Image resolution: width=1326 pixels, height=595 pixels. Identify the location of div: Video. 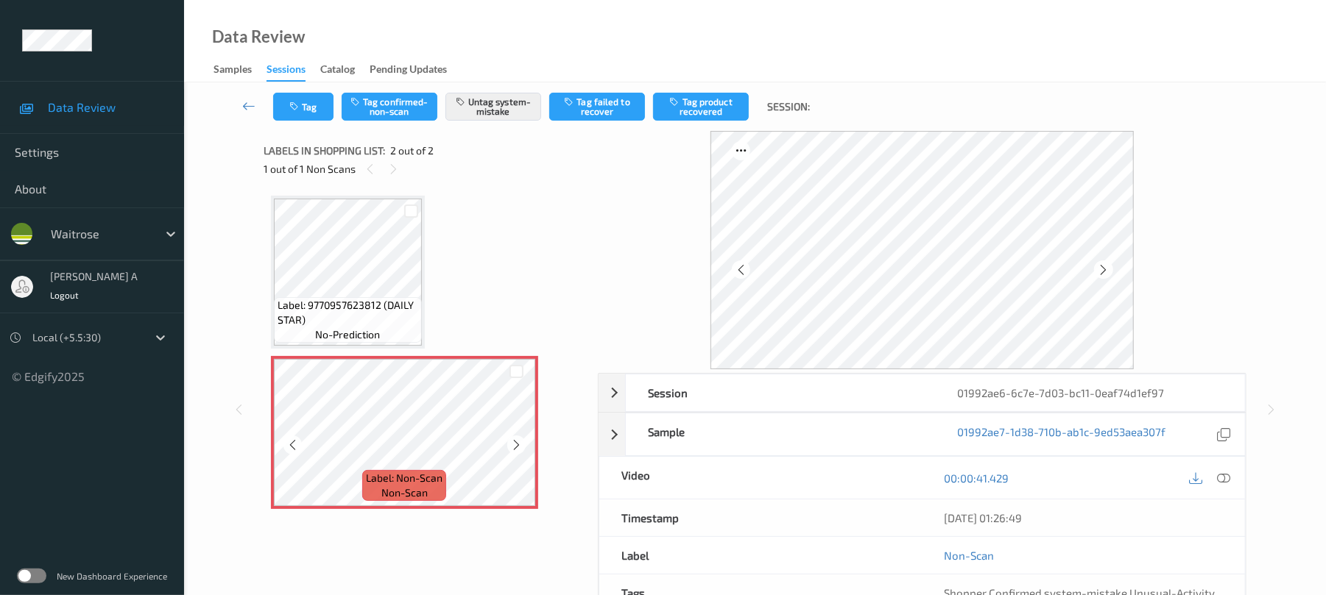
(760, 478).